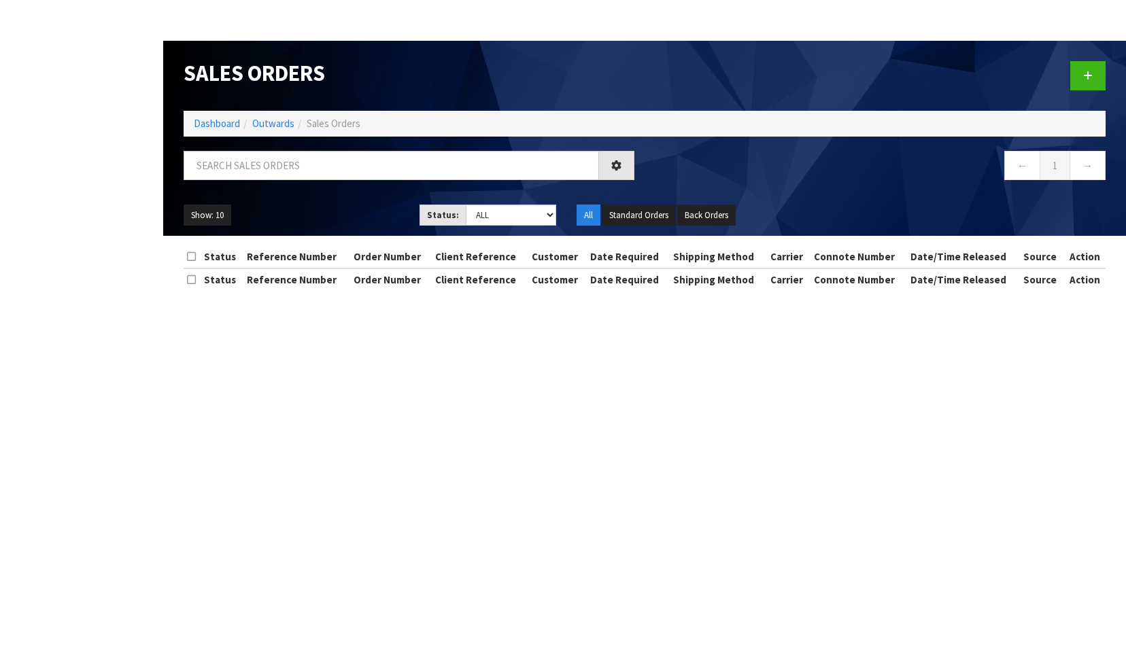 This screenshot has height=668, width=1126. I want to click on a: 1, so click(1054, 165).